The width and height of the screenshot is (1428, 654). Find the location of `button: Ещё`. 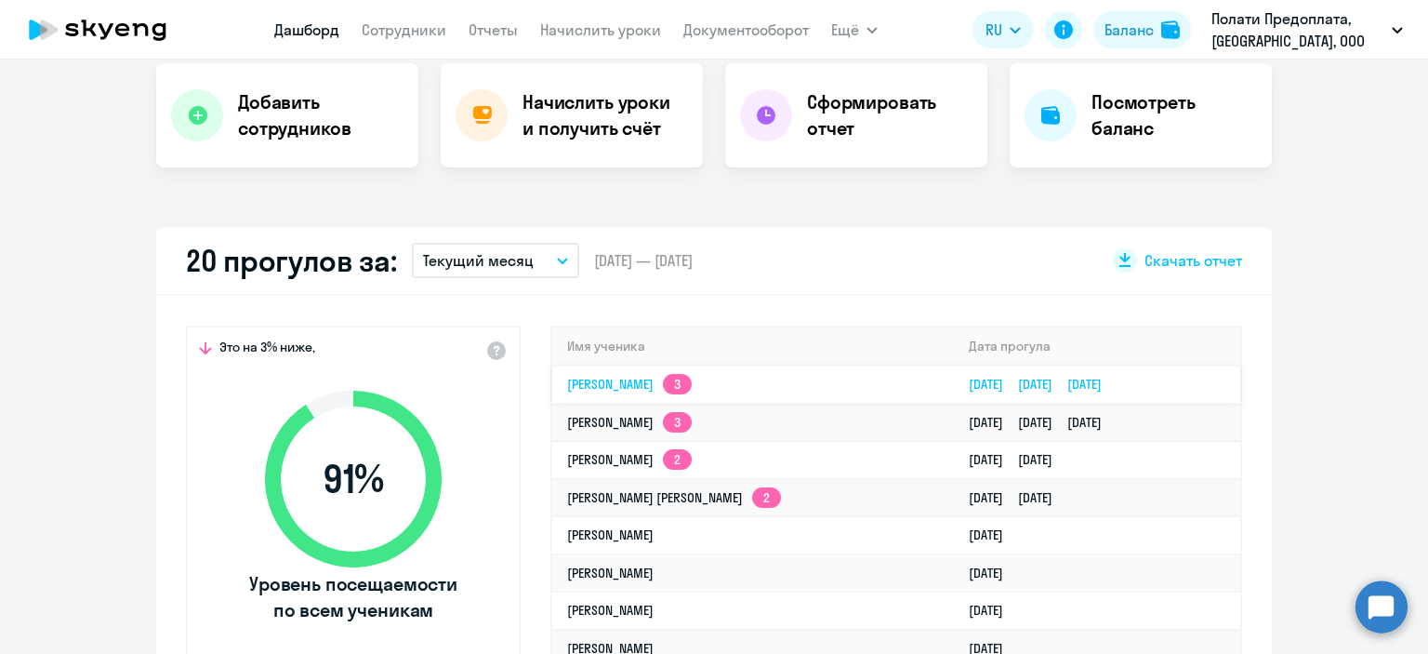

button: Ещё is located at coordinates (855, 30).